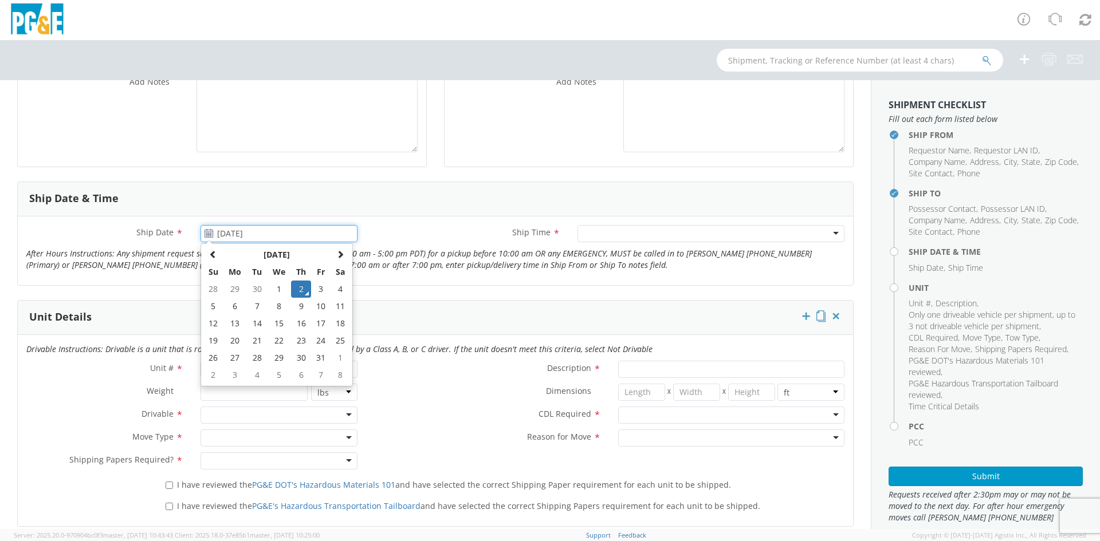 Image resolution: width=1100 pixels, height=541 pixels. Describe the element at coordinates (996, 288) in the screenshot. I see `h4: Unit` at that location.